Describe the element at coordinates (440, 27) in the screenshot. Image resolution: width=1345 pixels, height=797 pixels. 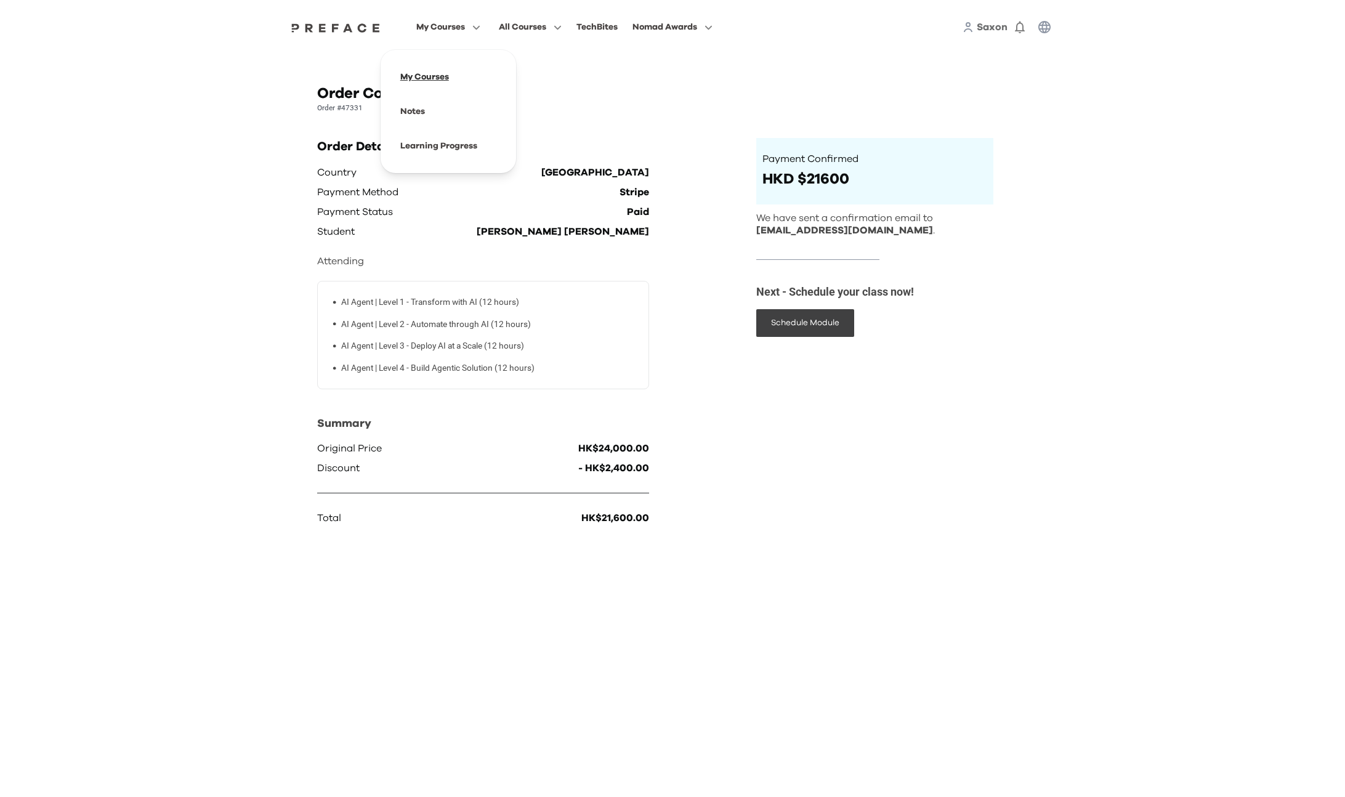
I see `span: My Courses` at that location.